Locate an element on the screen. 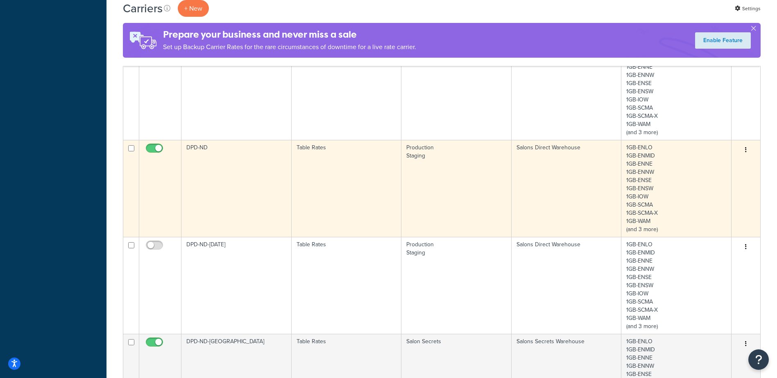  img: ad-rules-rateshop-fe6ec290ccb7230408bd80ed9643f0289d75e0ffd9eb532fc0e269fcd187b520.png is located at coordinates (143, 40).